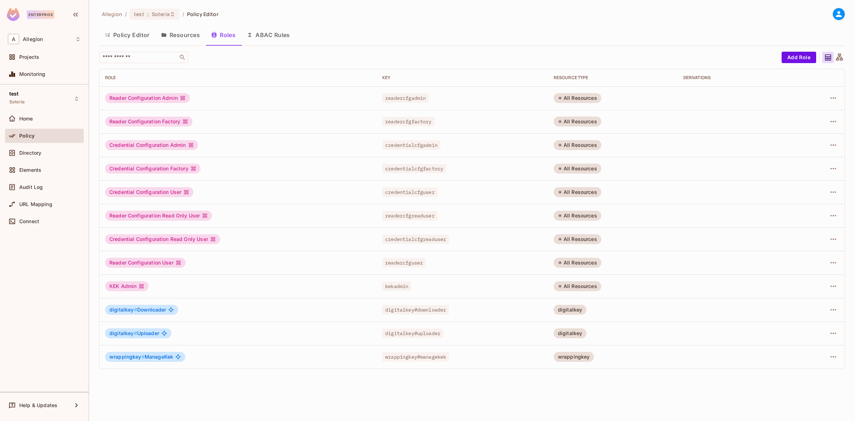  What do you see at coordinates (462, 78) in the screenshot?
I see `div: Key` at bounding box center [462, 78].